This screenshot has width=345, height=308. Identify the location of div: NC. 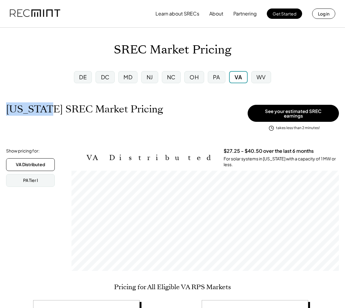
(171, 77).